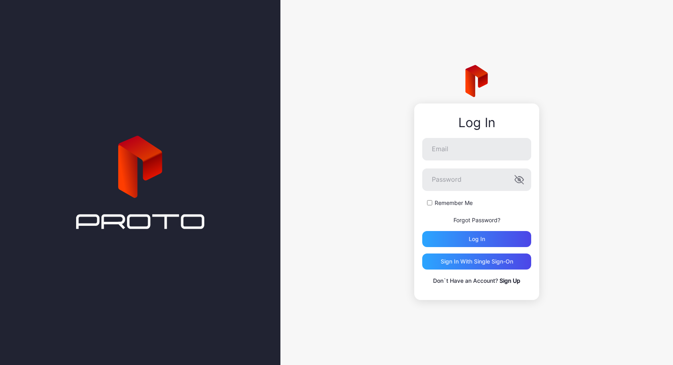  Describe the element at coordinates (477, 220) in the screenshot. I see `a: Forgot Password?` at that location.